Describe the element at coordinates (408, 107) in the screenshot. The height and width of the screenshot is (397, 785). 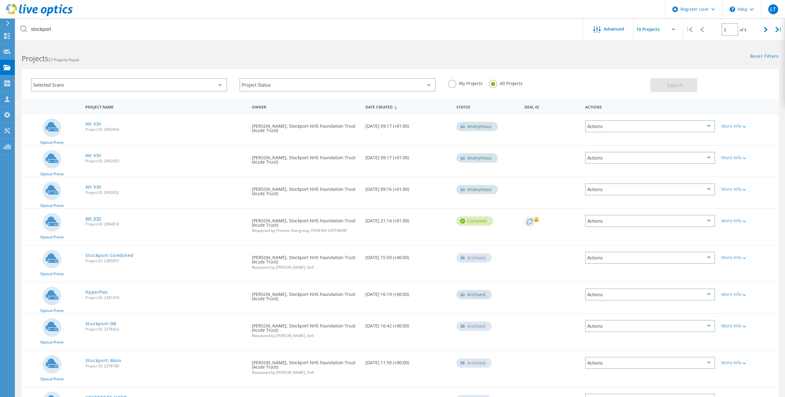
I see `div: Date Created` at that location.